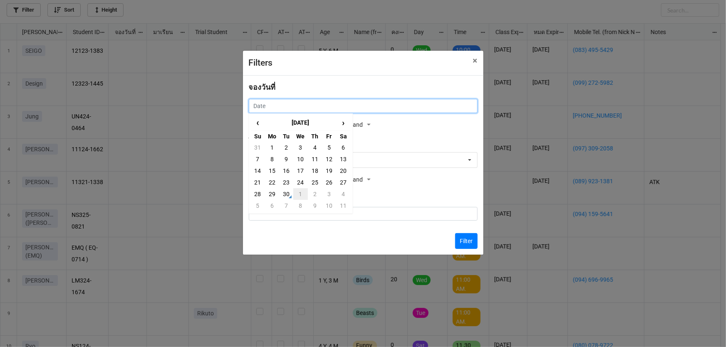  Describe the element at coordinates (286, 183) in the screenshot. I see `td: 23` at that location.